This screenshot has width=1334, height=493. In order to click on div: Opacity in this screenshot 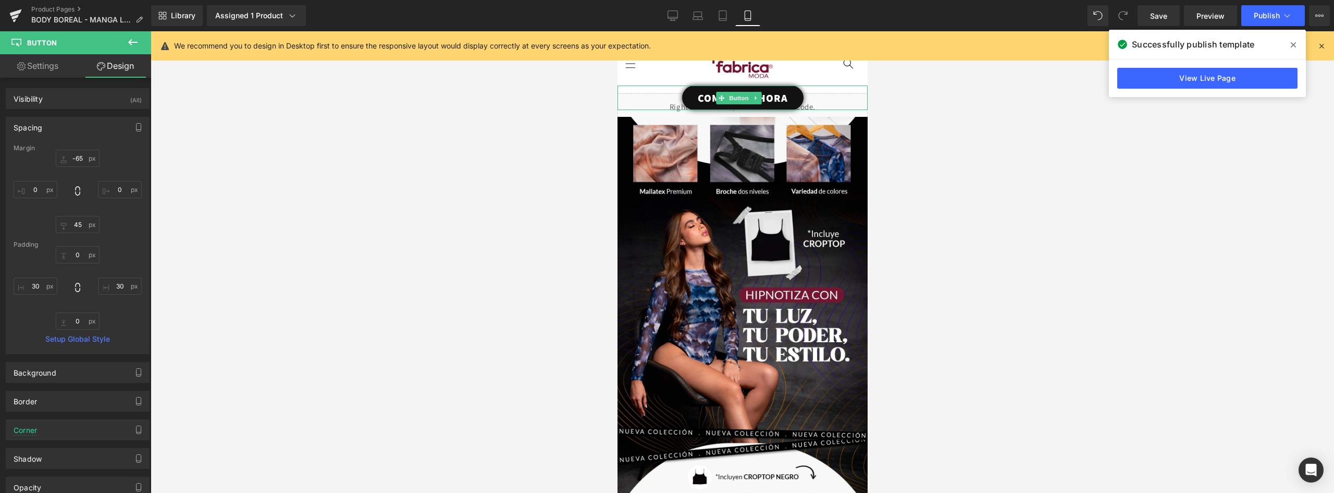, I will do `click(27, 484)`.